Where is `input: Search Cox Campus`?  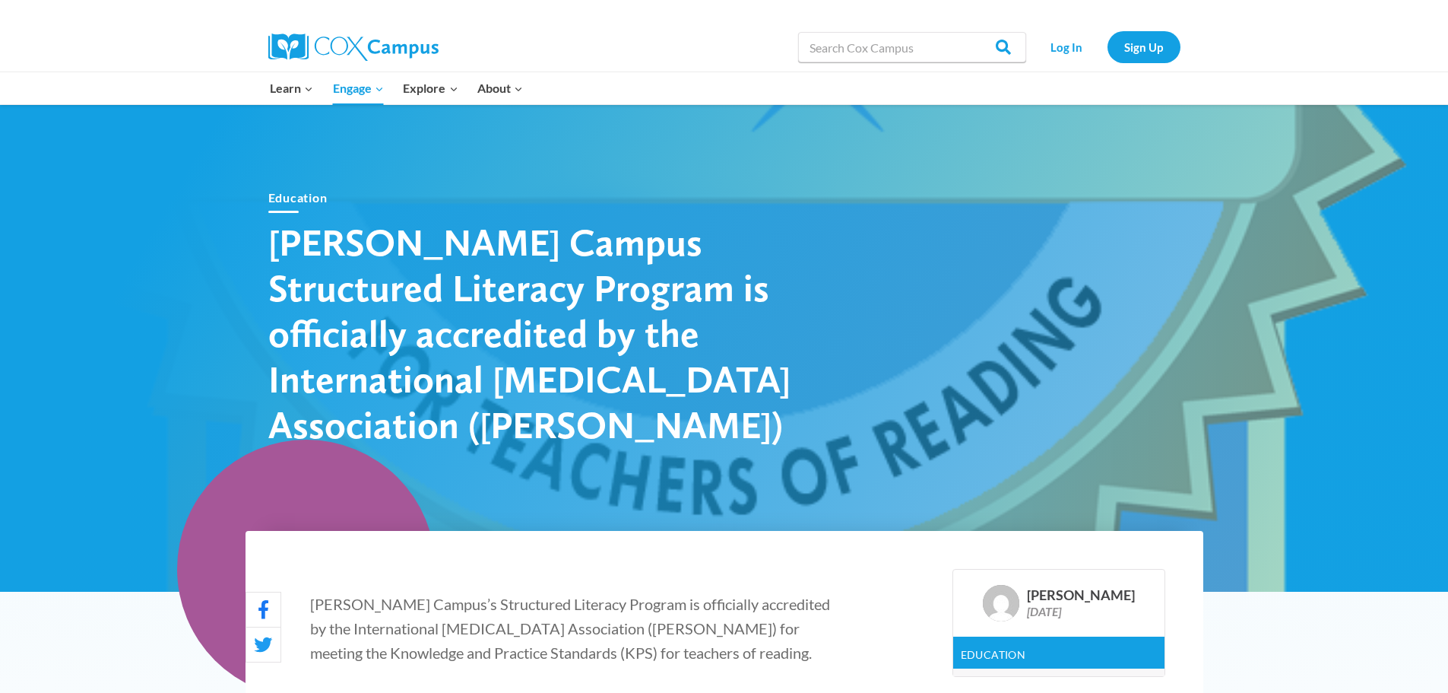 input: Search Cox Campus is located at coordinates (912, 47).